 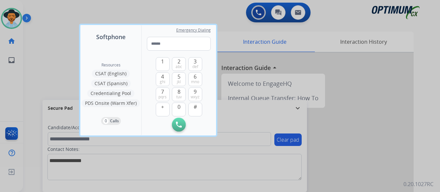 I want to click on span: 0, so click(x=179, y=107).